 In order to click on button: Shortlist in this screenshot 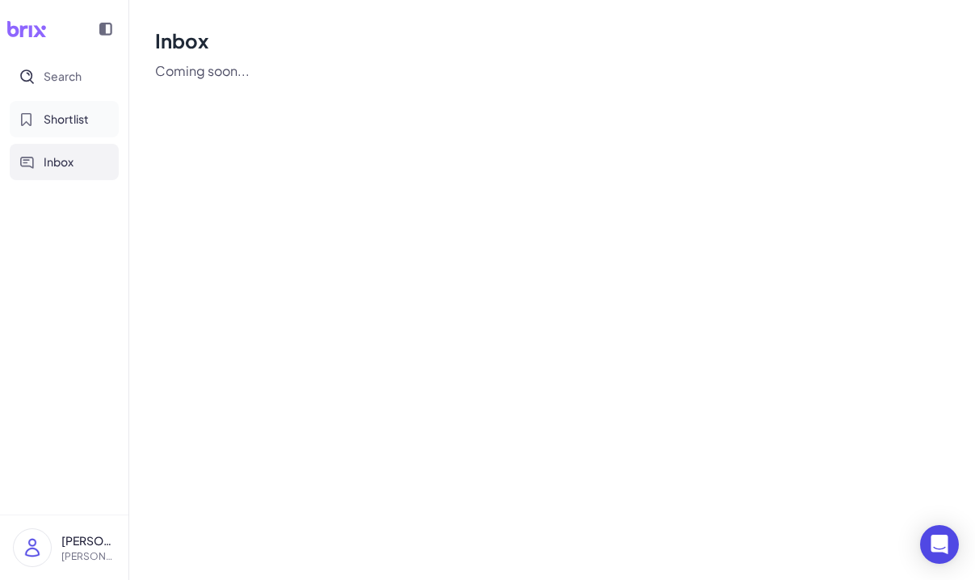, I will do `click(64, 119)`.